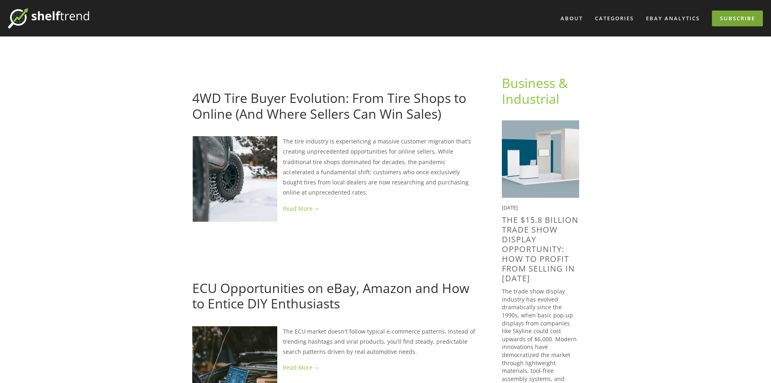  What do you see at coordinates (738, 18) in the screenshot?
I see `a: Subscribe` at bounding box center [738, 18].